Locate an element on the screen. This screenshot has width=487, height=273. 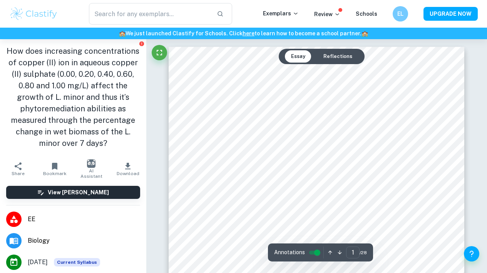
span: Annotations is located at coordinates (289, 253).